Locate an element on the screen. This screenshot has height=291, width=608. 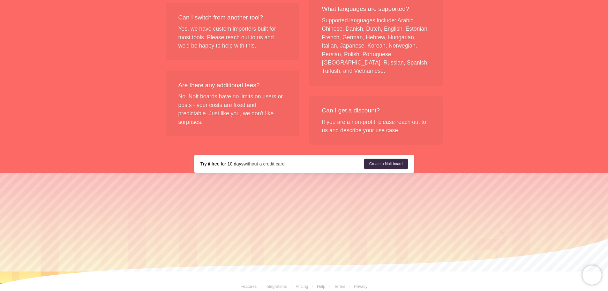
div: What languages are supported? is located at coordinates (376, 9).